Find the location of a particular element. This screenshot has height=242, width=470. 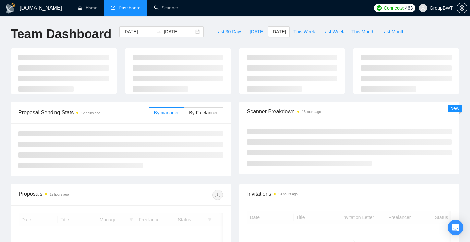

span: This Week is located at coordinates (304, 32).